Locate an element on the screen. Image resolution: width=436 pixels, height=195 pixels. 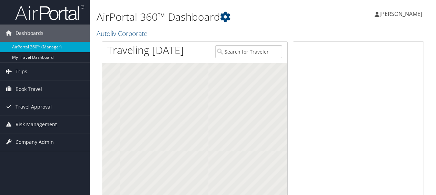
span: Risk Management is located at coordinates (36, 124).